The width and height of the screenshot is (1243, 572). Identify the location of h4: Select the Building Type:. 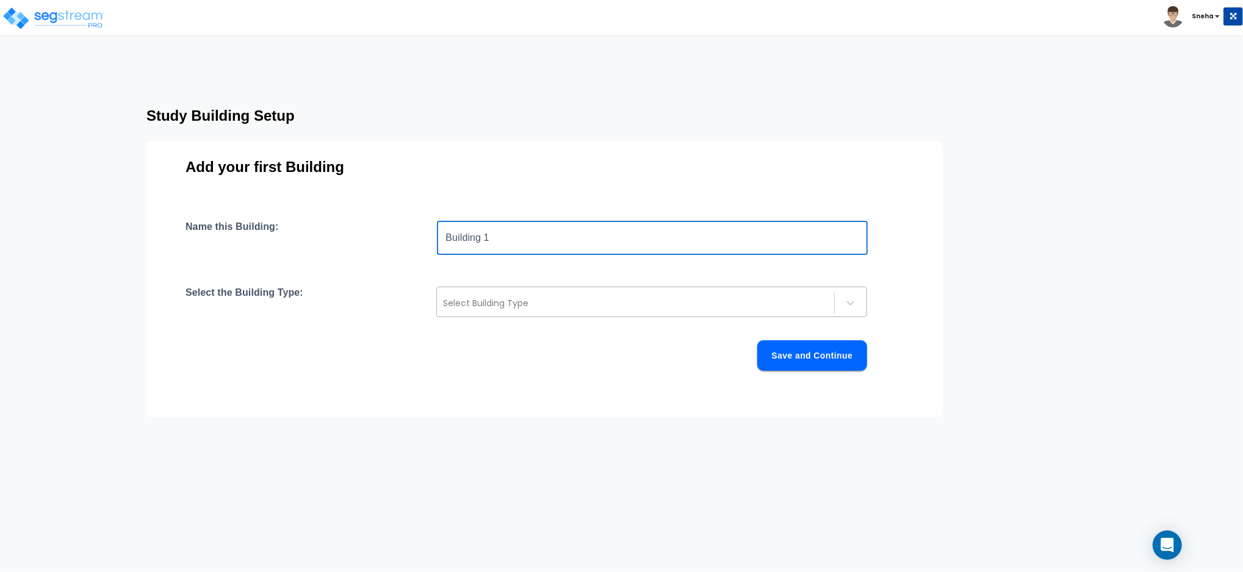
(244, 302).